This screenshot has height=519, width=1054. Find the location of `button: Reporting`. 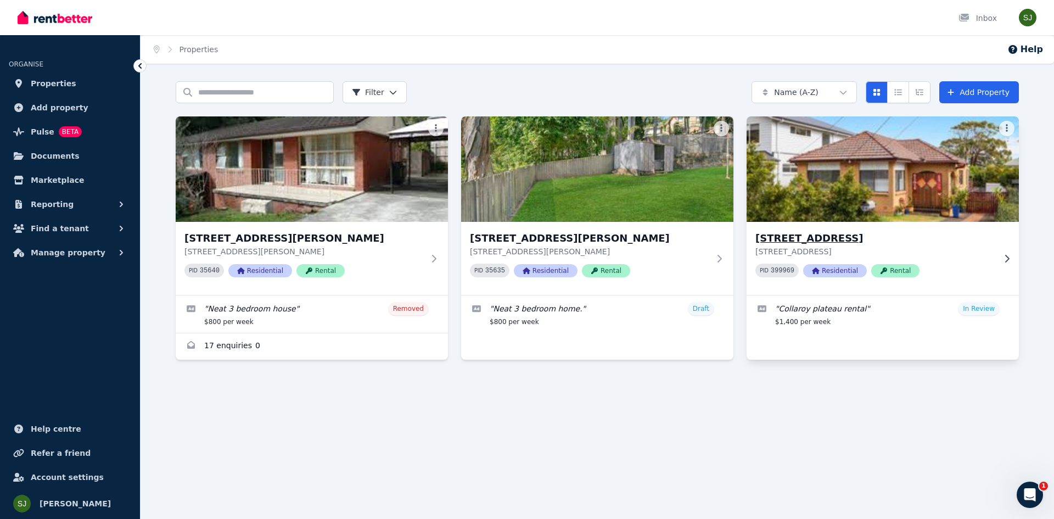

button: Reporting is located at coordinates (70, 204).